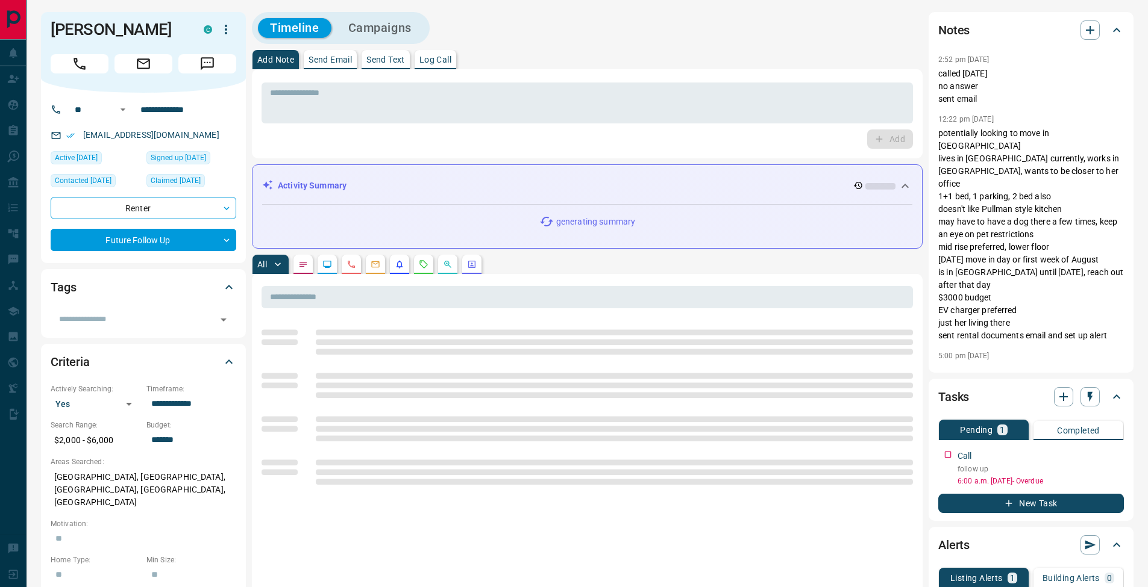  I want to click on div: Tags, so click(143, 287).